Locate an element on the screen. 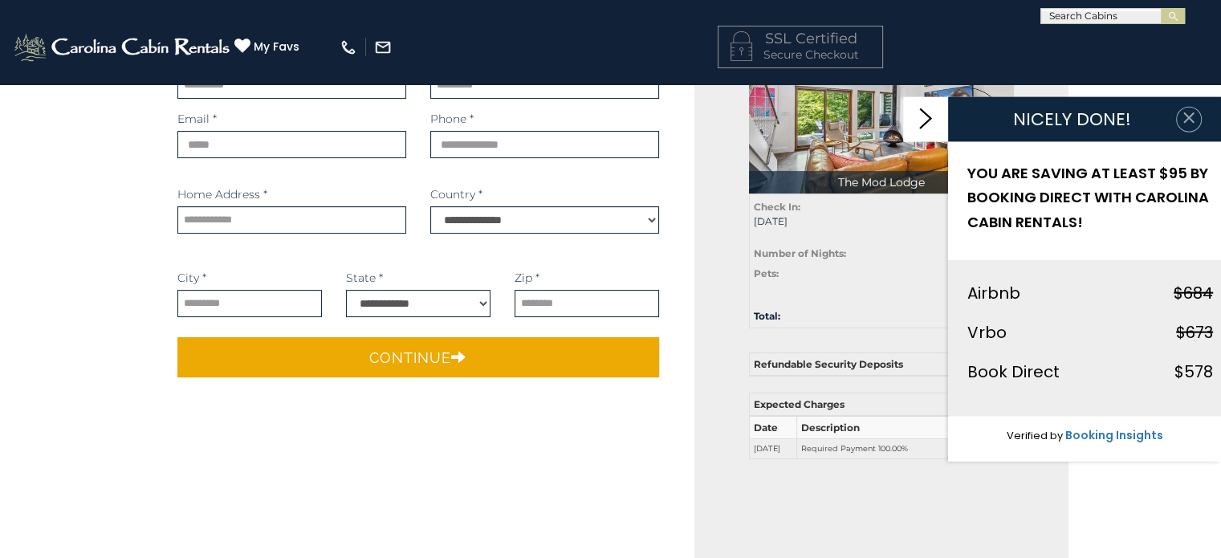 Image resolution: width=1221 pixels, height=558 pixels. button: Continue is located at coordinates (418, 357).